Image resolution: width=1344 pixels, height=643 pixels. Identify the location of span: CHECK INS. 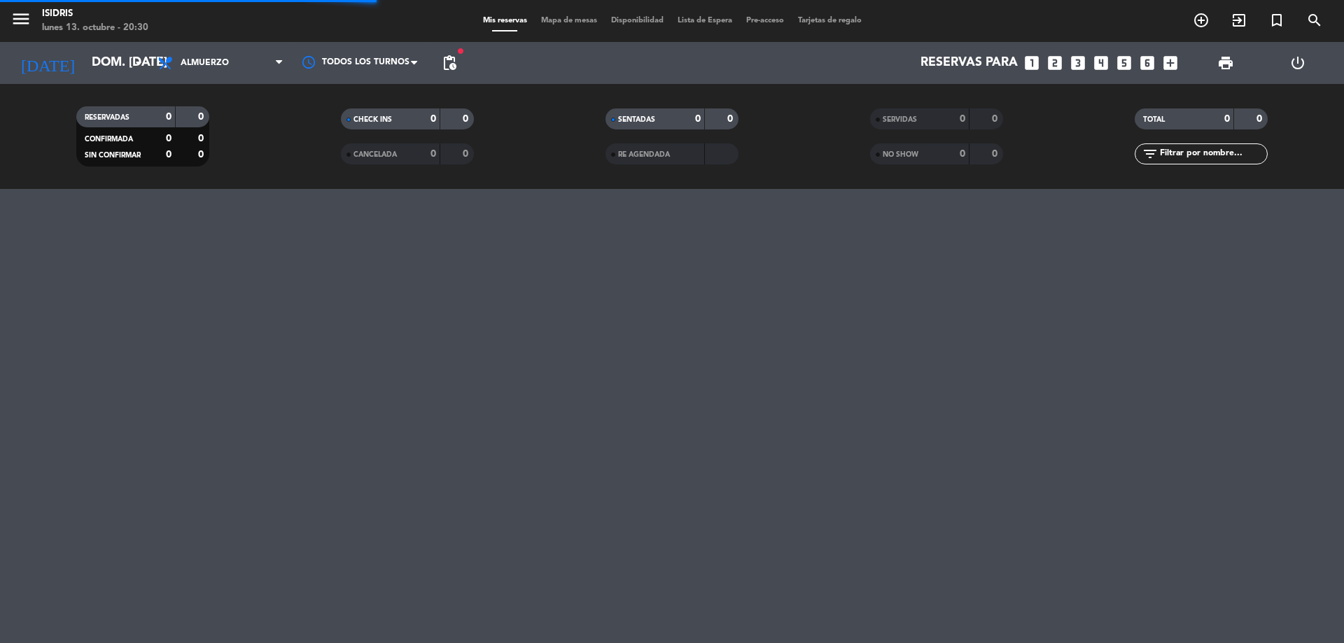
(372, 120).